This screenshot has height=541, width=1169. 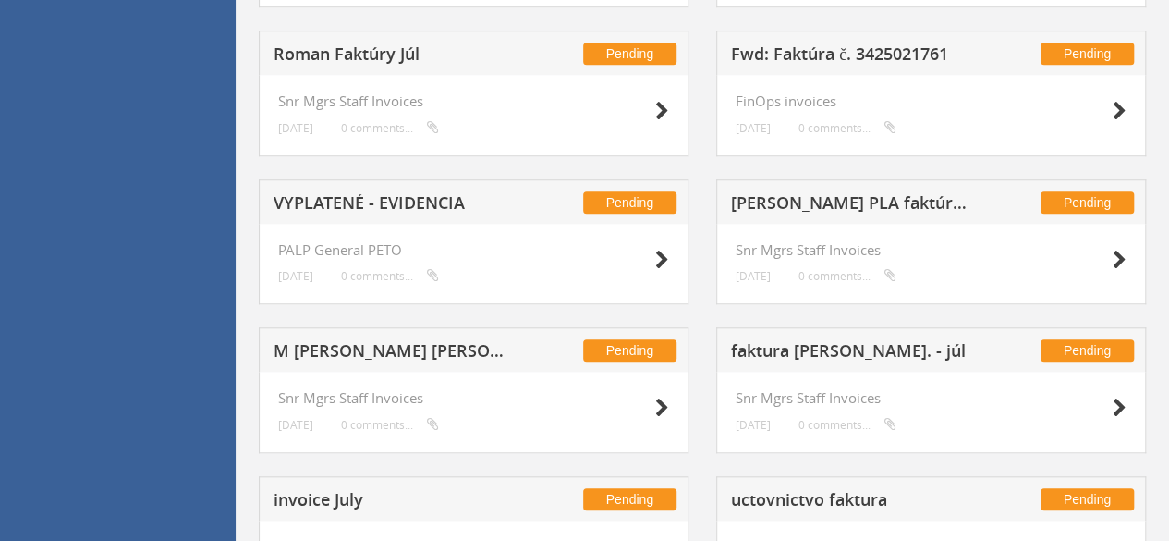 I want to click on h5: VYPLATENÉ - EVIDENCIA, so click(x=394, y=205).